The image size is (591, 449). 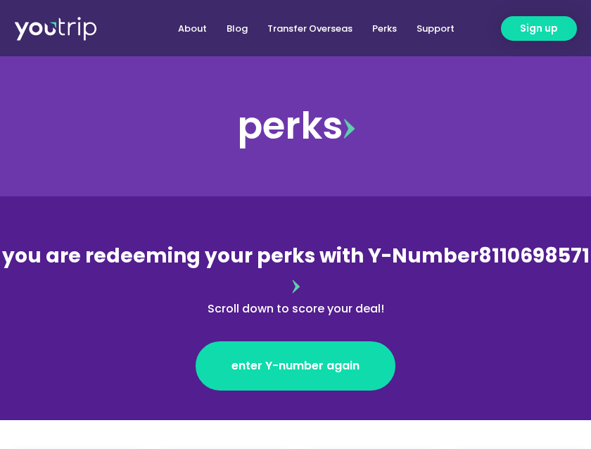 What do you see at coordinates (384, 28) in the screenshot?
I see `a: Perks` at bounding box center [384, 28].